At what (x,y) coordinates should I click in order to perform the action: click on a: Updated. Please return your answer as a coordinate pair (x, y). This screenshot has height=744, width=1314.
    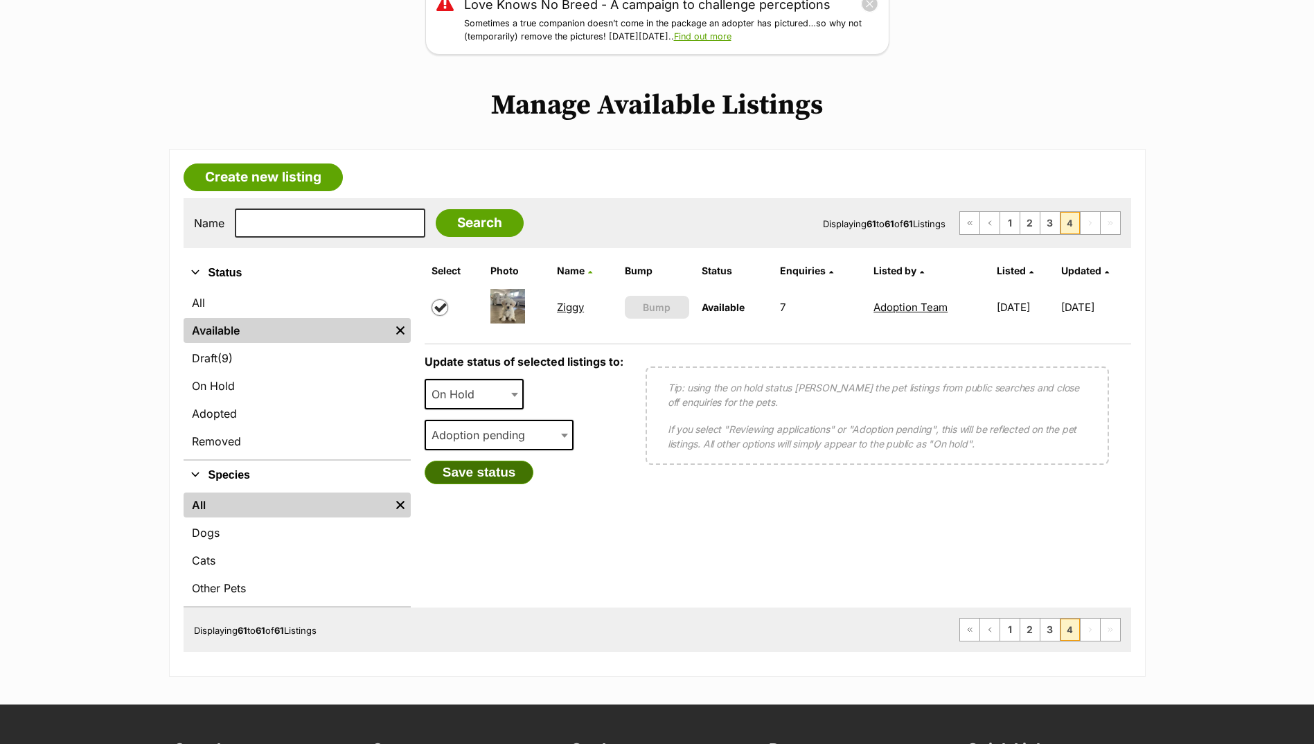
    Looking at the image, I should click on (1085, 270).